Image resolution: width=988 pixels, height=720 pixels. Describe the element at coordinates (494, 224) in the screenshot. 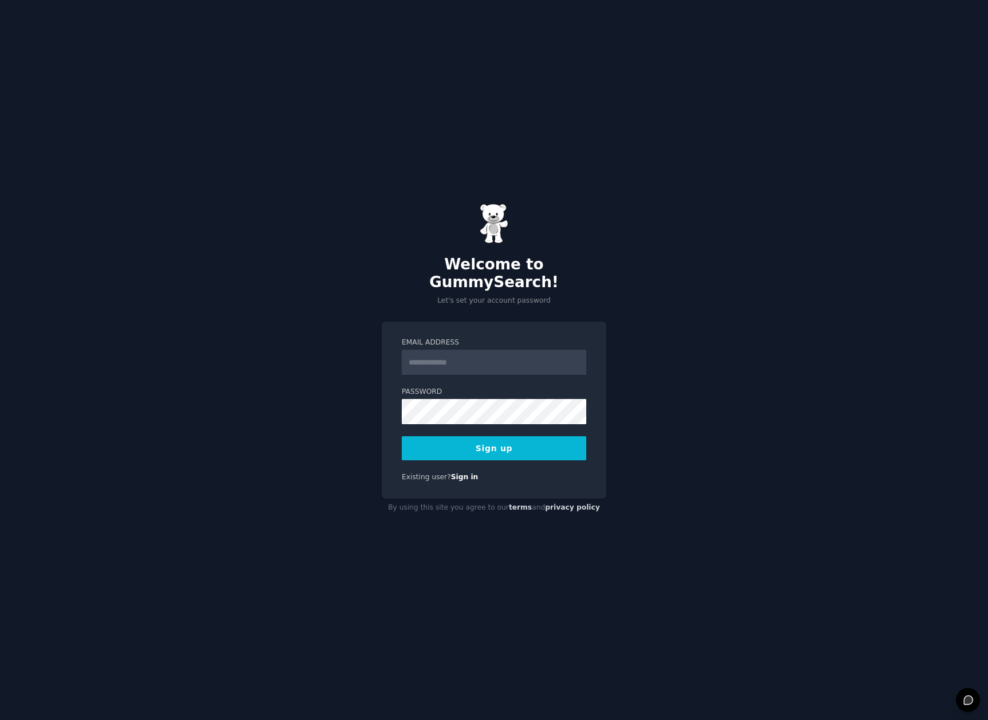

I see `img: Gummy Bear` at that location.